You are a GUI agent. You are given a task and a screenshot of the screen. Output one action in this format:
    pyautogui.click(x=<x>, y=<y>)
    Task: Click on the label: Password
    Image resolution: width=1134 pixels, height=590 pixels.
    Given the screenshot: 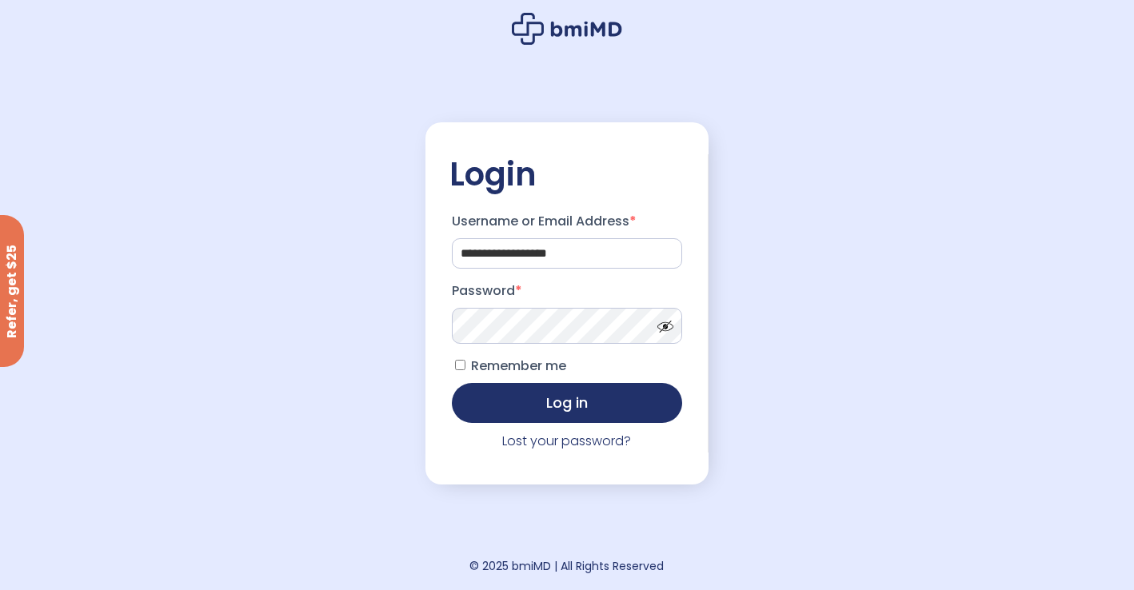 What is the action you would take?
    pyautogui.click(x=567, y=291)
    